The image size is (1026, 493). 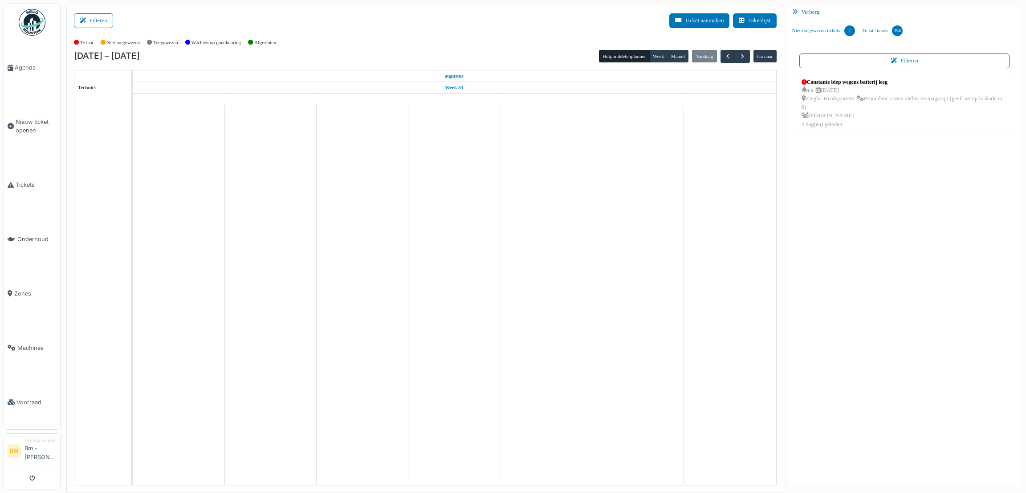 What do you see at coordinates (850, 31) in the screenshot?
I see `div: 1` at bounding box center [850, 31].